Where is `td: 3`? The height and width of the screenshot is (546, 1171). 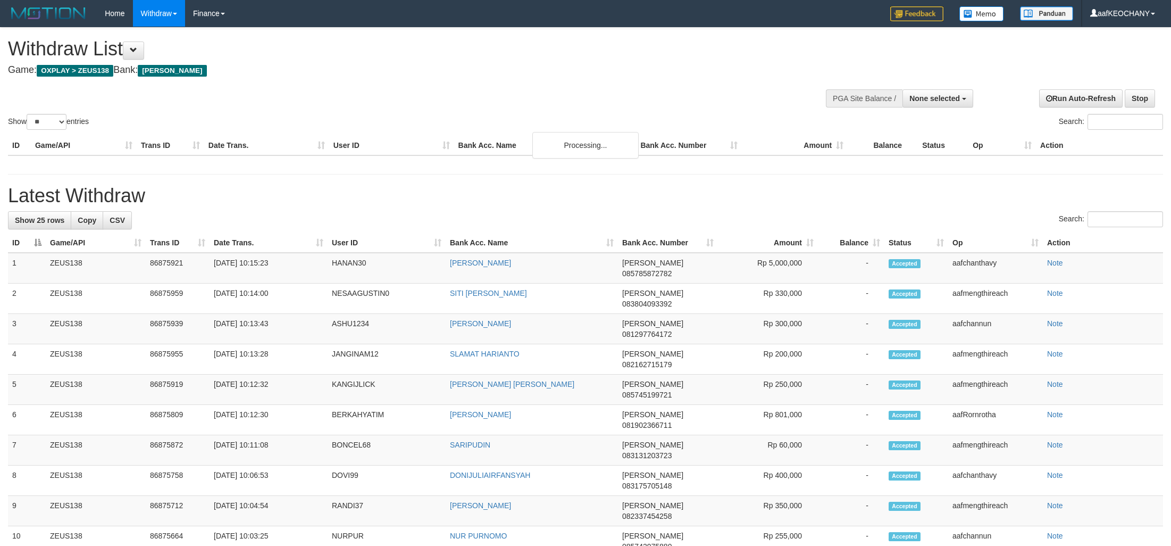
td: 3 is located at coordinates (27, 329).